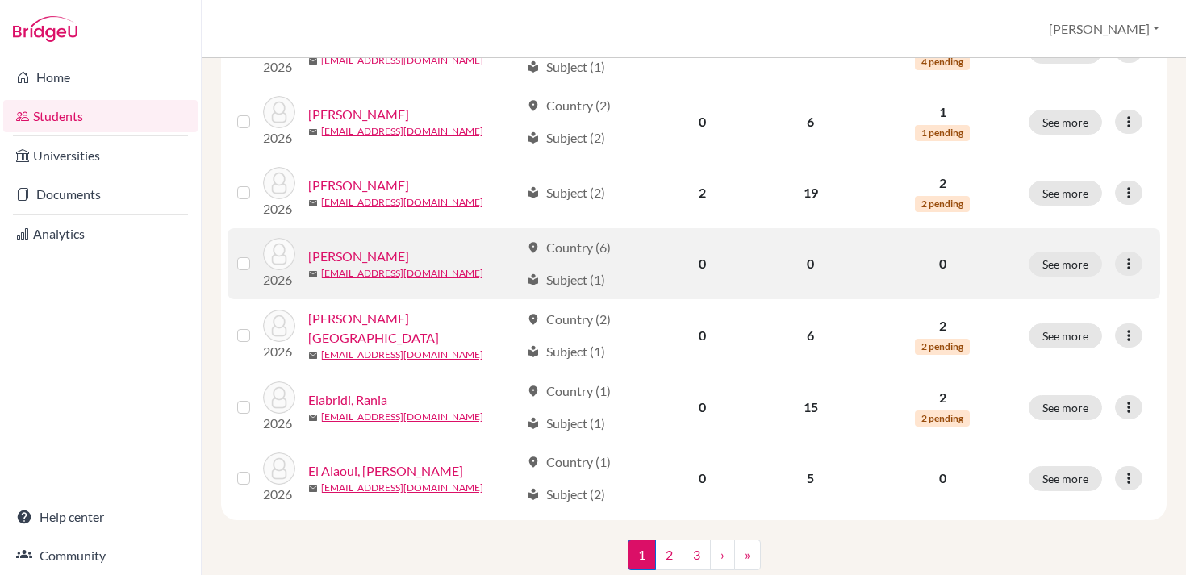 Image resolution: width=1186 pixels, height=575 pixels. What do you see at coordinates (279, 326) in the screenshot?
I see `img: Corbin, Margaux` at bounding box center [279, 326].